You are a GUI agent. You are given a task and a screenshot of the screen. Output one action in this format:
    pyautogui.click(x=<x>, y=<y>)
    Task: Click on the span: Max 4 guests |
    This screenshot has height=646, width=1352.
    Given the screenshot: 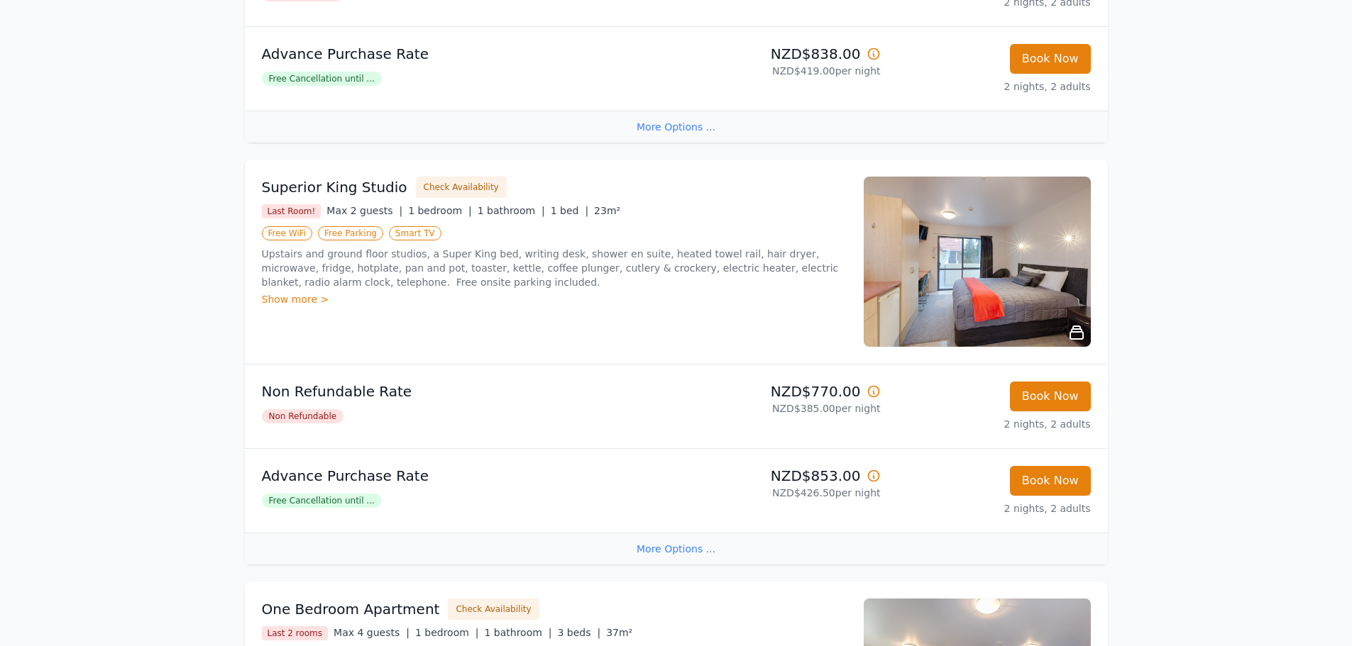 What is the action you would take?
    pyautogui.click(x=371, y=633)
    